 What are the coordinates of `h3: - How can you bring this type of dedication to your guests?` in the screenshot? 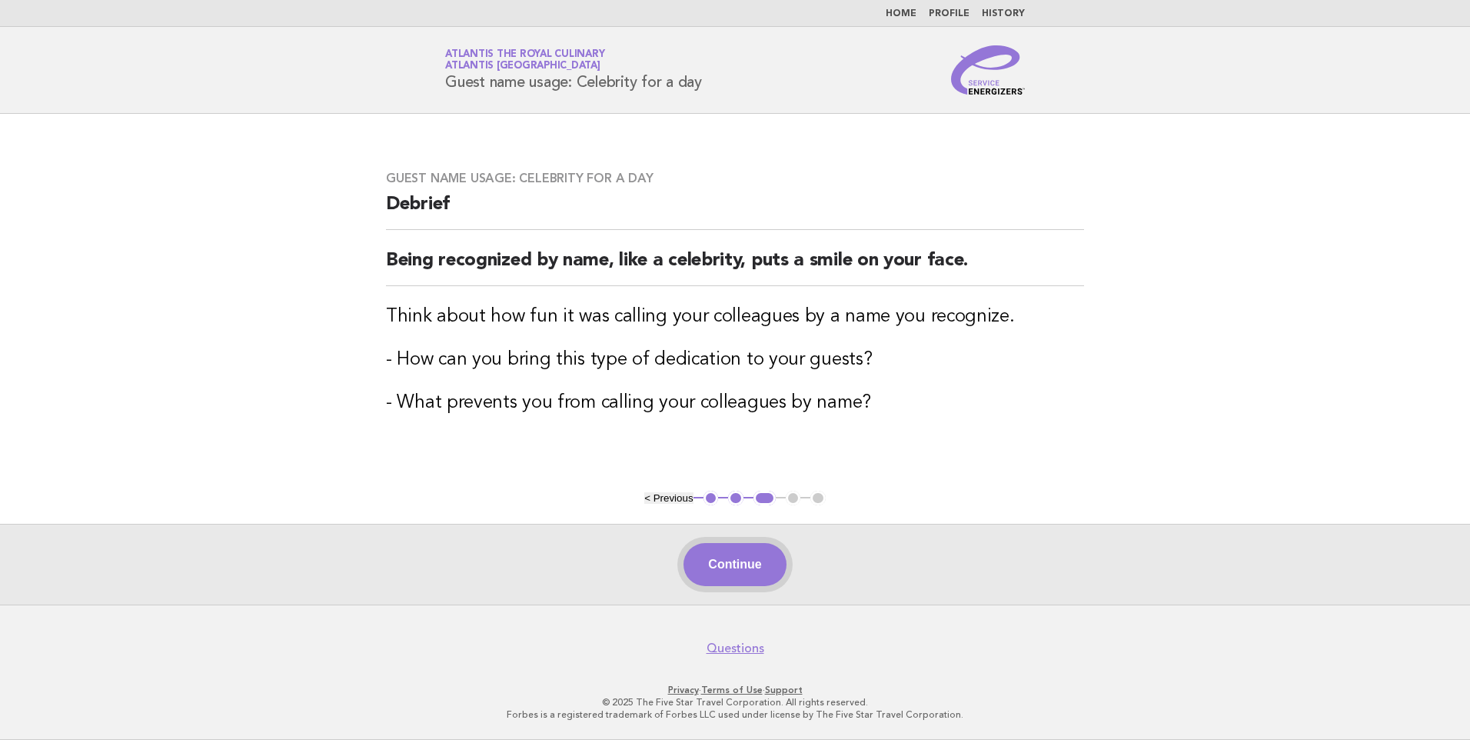 It's located at (735, 360).